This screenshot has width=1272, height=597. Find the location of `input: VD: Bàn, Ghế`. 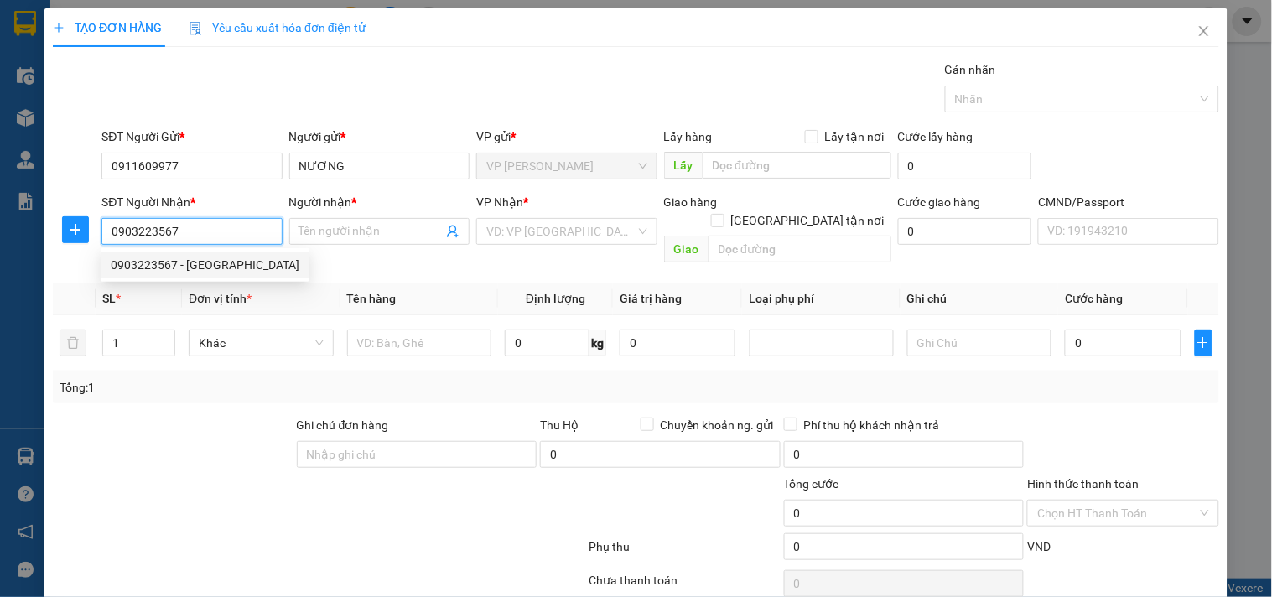

input: VD: Bàn, Ghế is located at coordinates (419, 343).